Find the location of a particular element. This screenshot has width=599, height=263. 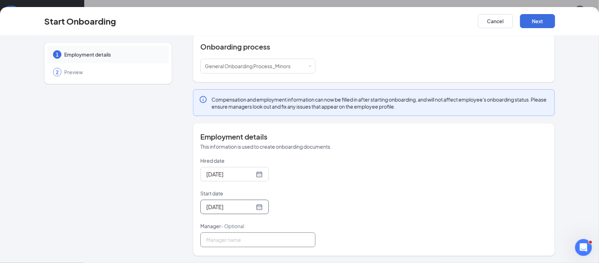

span: 2 is located at coordinates (57, 72).